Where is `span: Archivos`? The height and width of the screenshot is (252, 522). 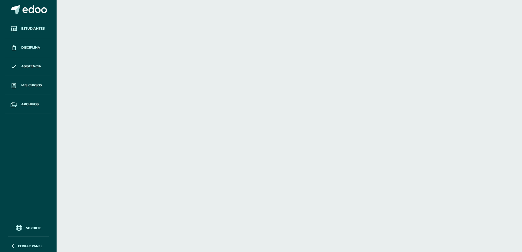
span: Archivos is located at coordinates (30, 104).